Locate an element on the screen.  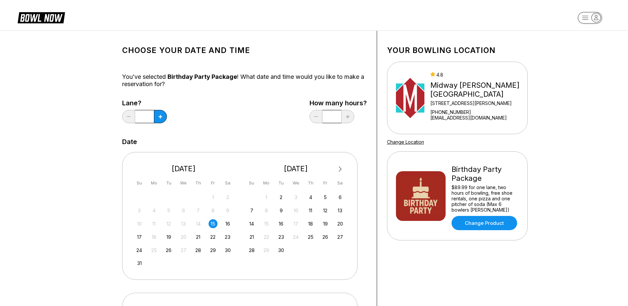
div: Not available Wednesday, September 24th, 2025 is located at coordinates (296, 237).